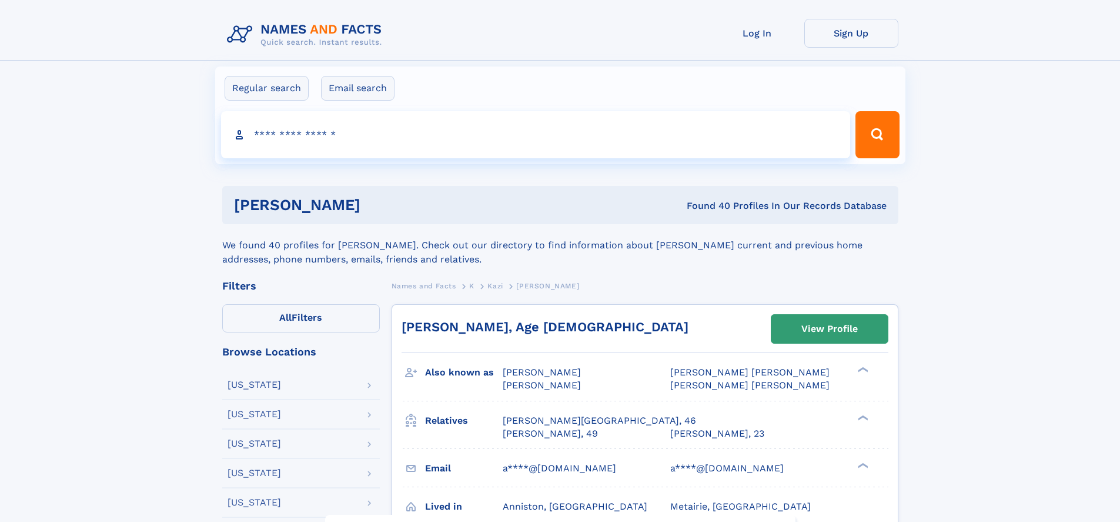  I want to click on h3: Lived in, so click(464, 506).